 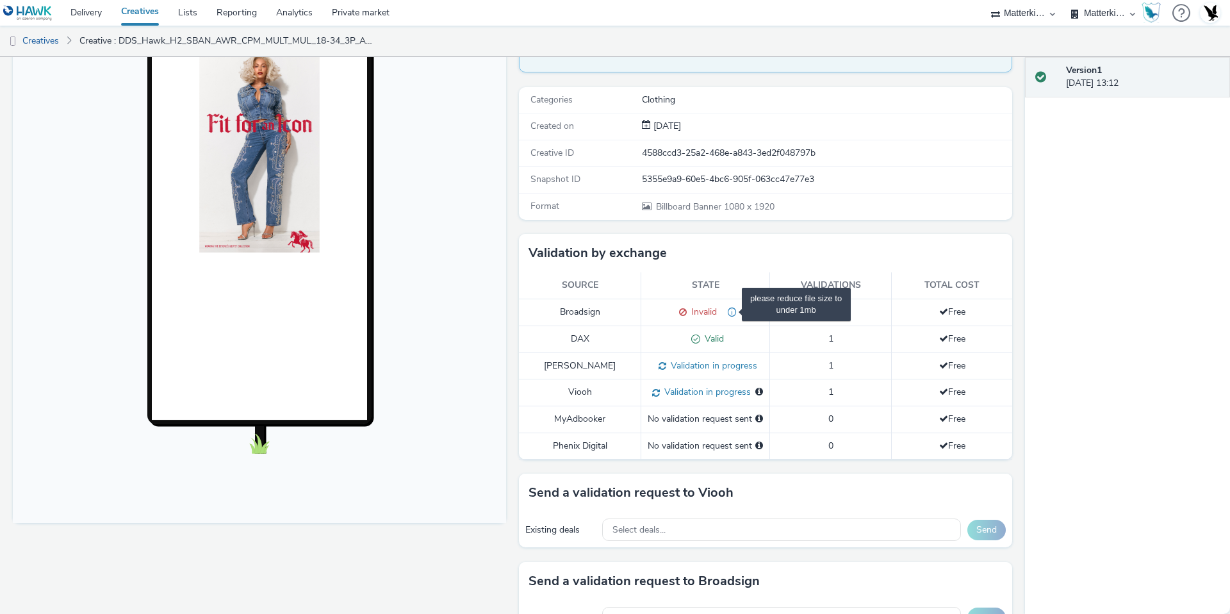 I want to click on td: Broadsign, so click(x=580, y=312).